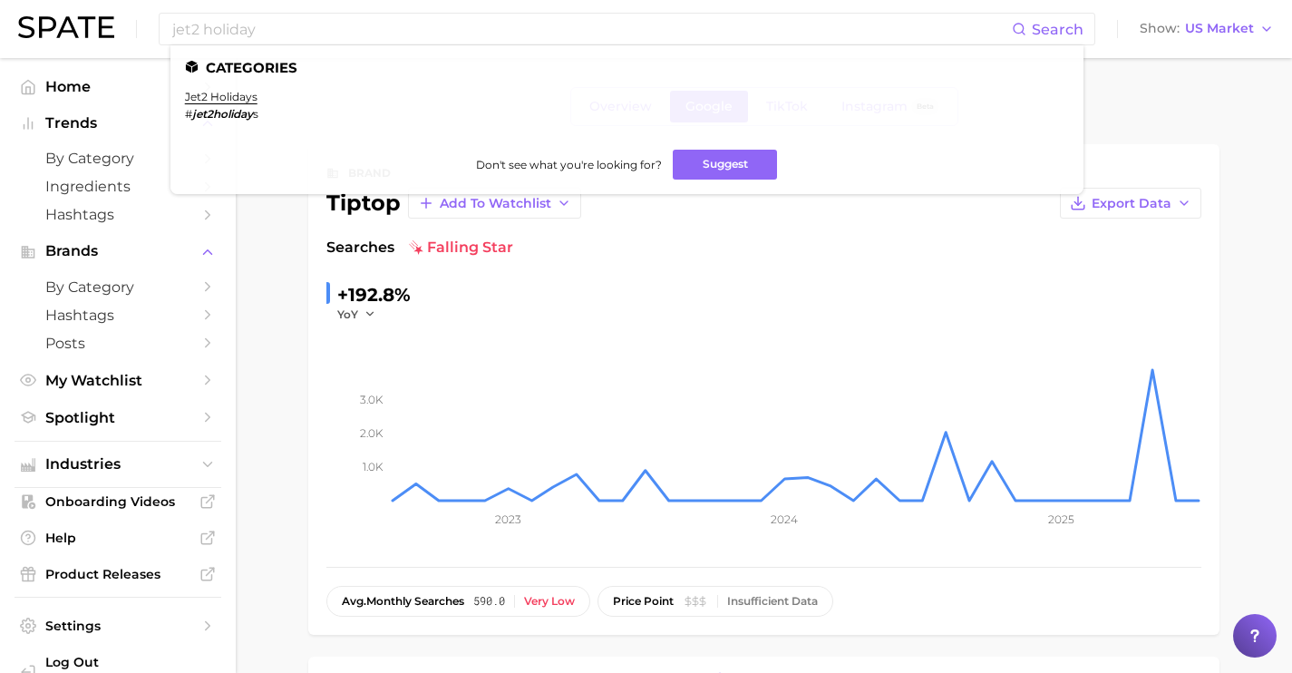 Image resolution: width=1292 pixels, height=673 pixels. I want to click on button: Industries, so click(118, 464).